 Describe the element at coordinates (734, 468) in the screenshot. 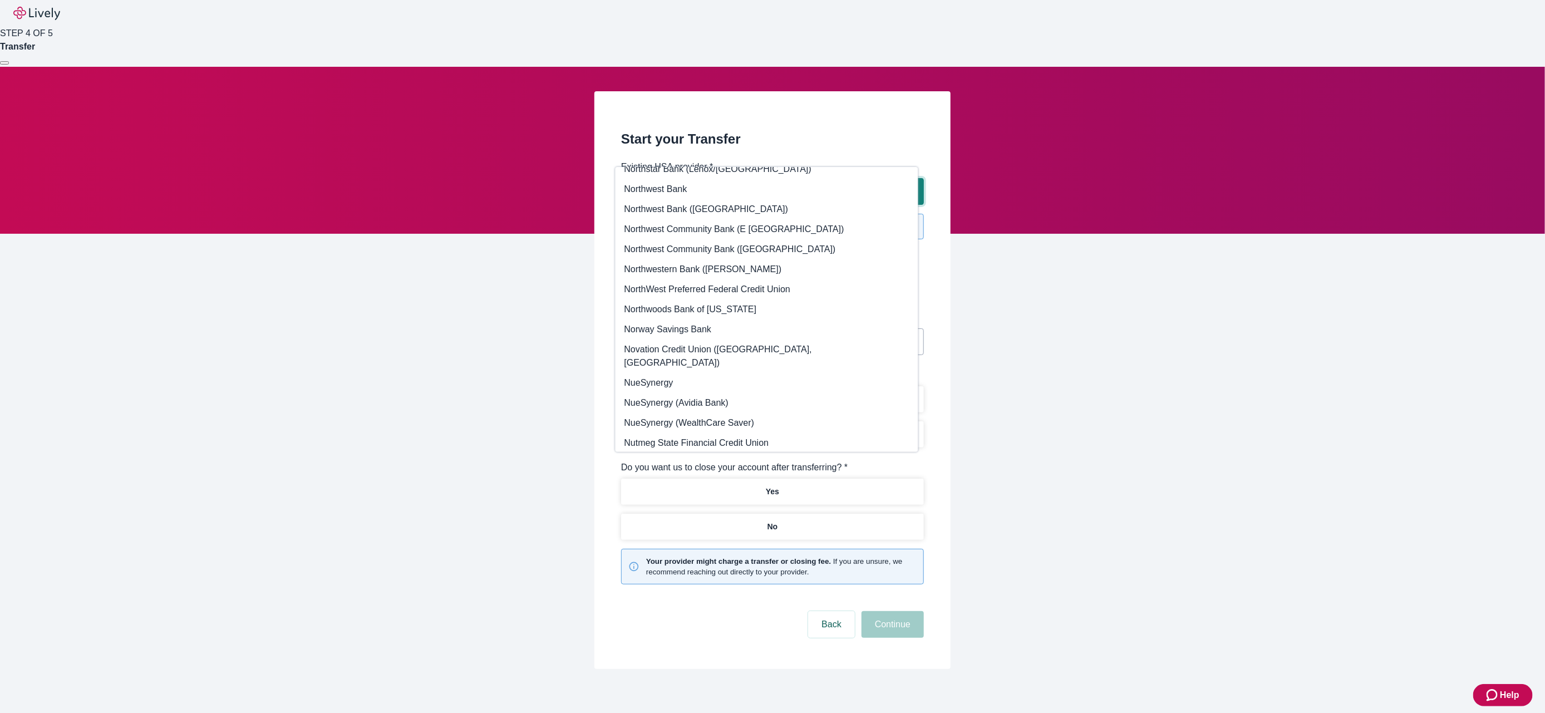

I see `label: Do you want us to close your account after transferring? *` at that location.